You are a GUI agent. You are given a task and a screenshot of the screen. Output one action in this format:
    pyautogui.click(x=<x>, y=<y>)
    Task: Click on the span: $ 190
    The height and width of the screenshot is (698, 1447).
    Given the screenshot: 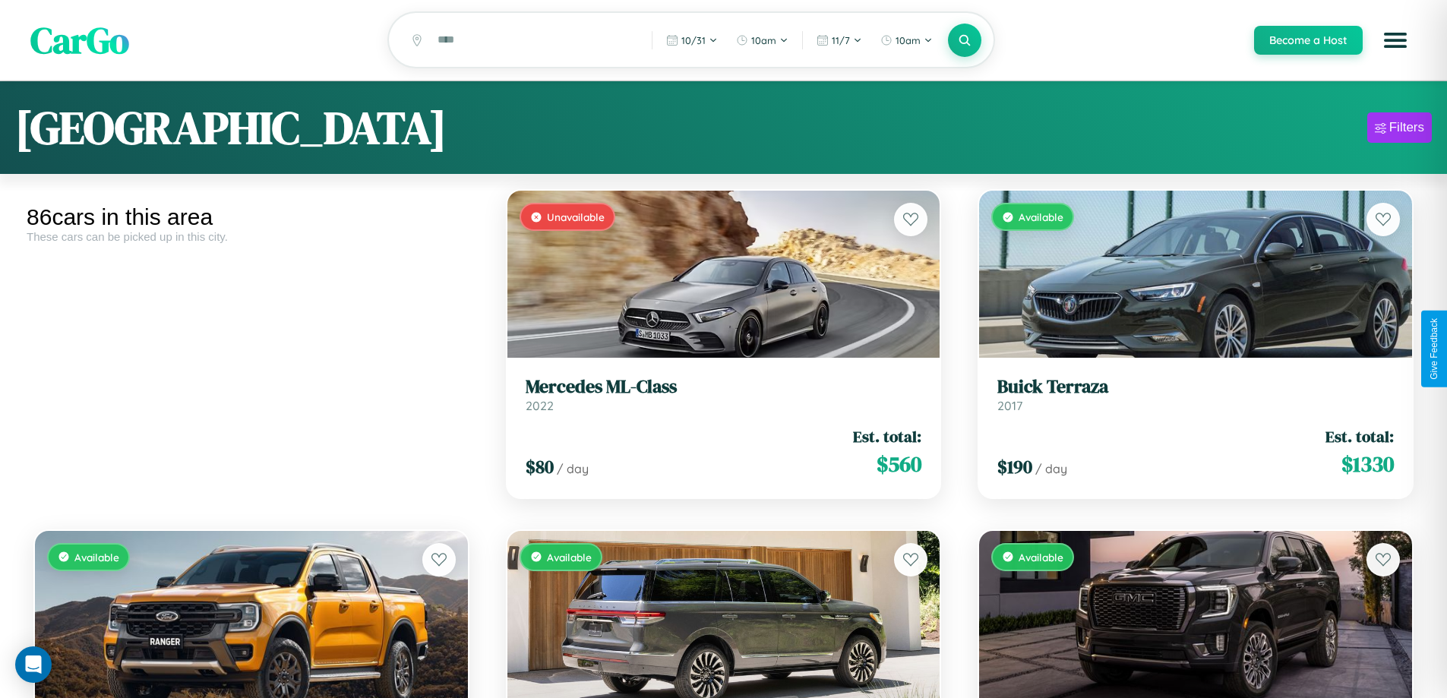 What is the action you would take?
    pyautogui.click(x=1015, y=466)
    